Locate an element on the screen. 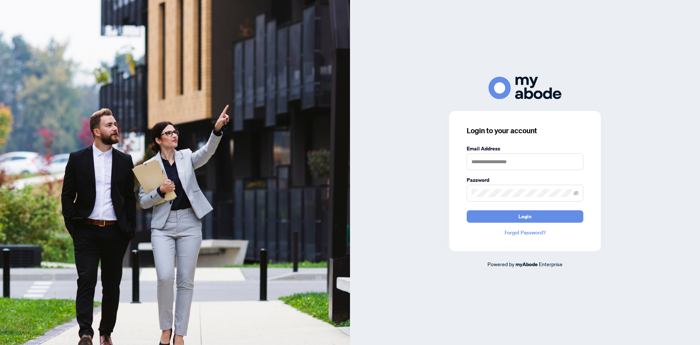 This screenshot has height=345, width=700. label: Password is located at coordinates (525, 180).